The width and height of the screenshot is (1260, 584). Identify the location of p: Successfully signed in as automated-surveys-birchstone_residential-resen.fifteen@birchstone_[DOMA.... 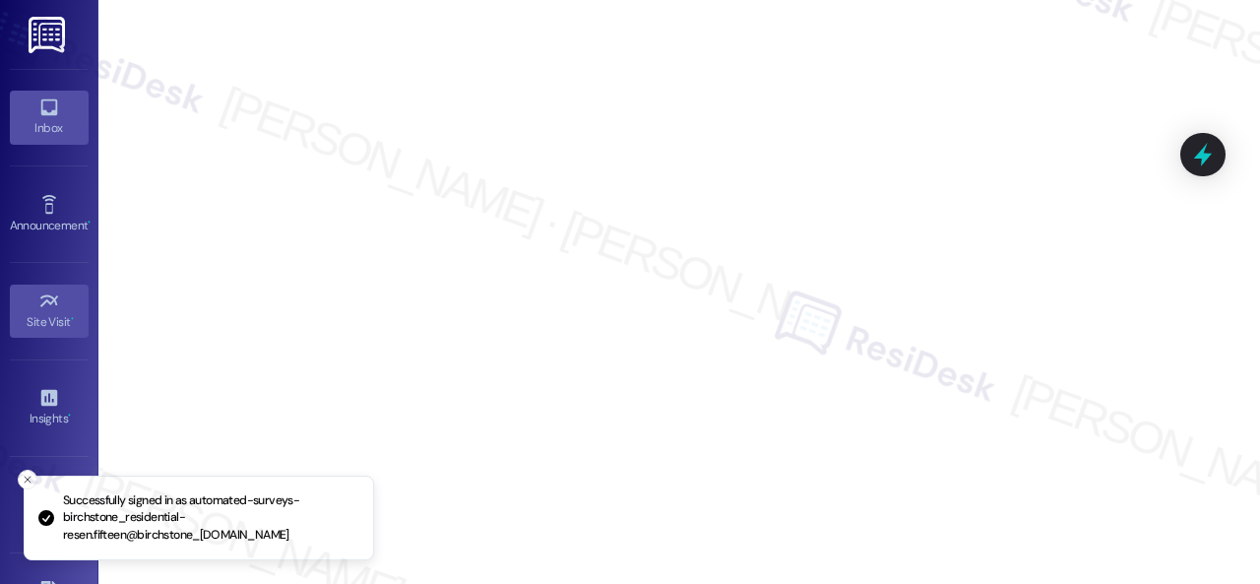
(210, 518).